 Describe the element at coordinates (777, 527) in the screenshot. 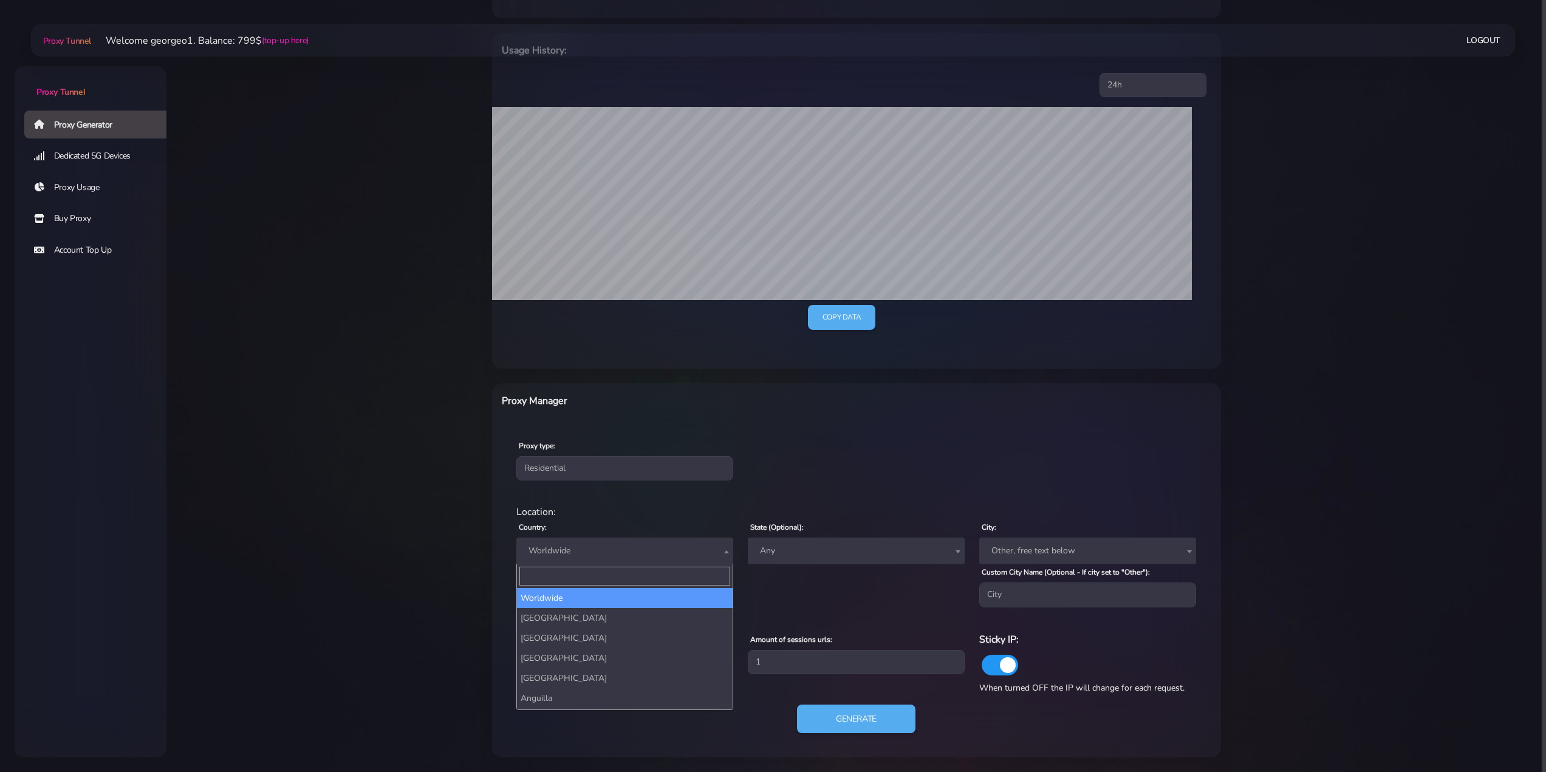

I see `label: State (Optional):` at that location.